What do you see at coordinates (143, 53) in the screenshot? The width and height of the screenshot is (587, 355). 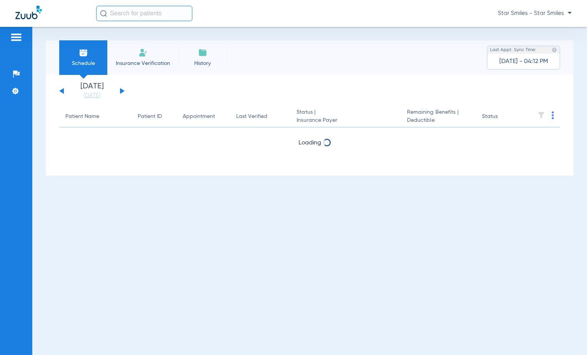 I see `img: Manual Insurance Verification` at bounding box center [143, 53].